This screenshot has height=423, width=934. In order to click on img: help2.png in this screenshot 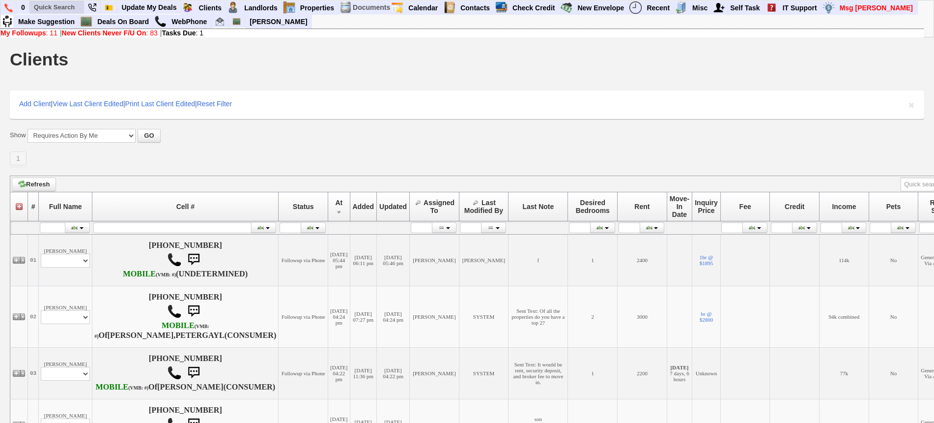, I will do `click(772, 7)`.